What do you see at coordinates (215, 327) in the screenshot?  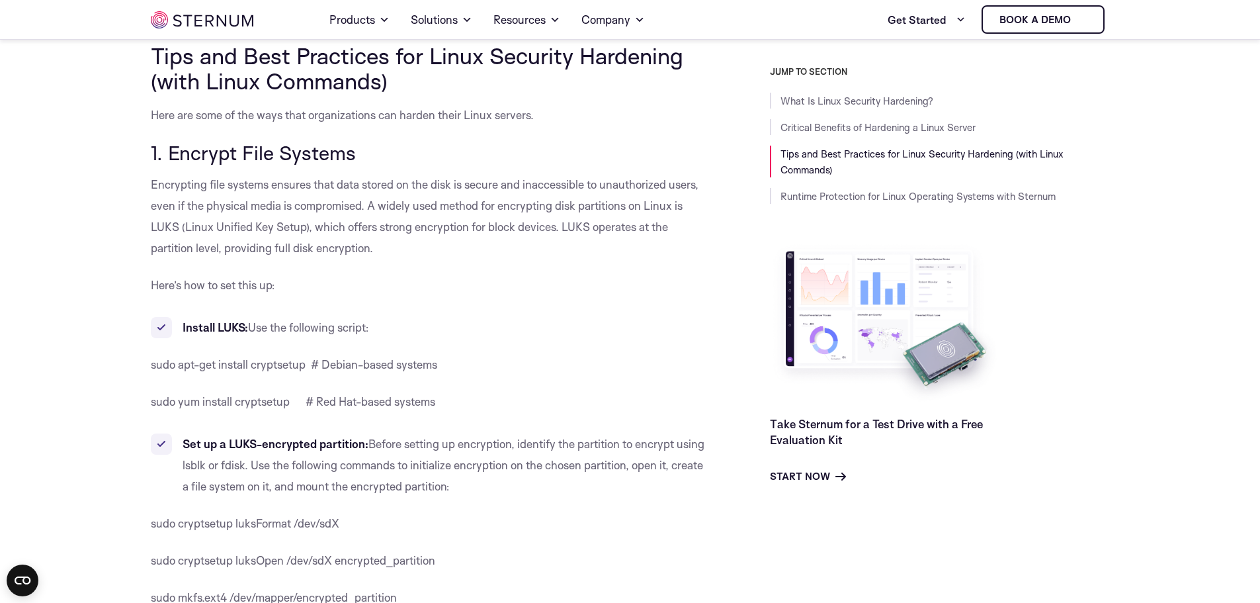 I see `b: Install LUKS:` at bounding box center [215, 327].